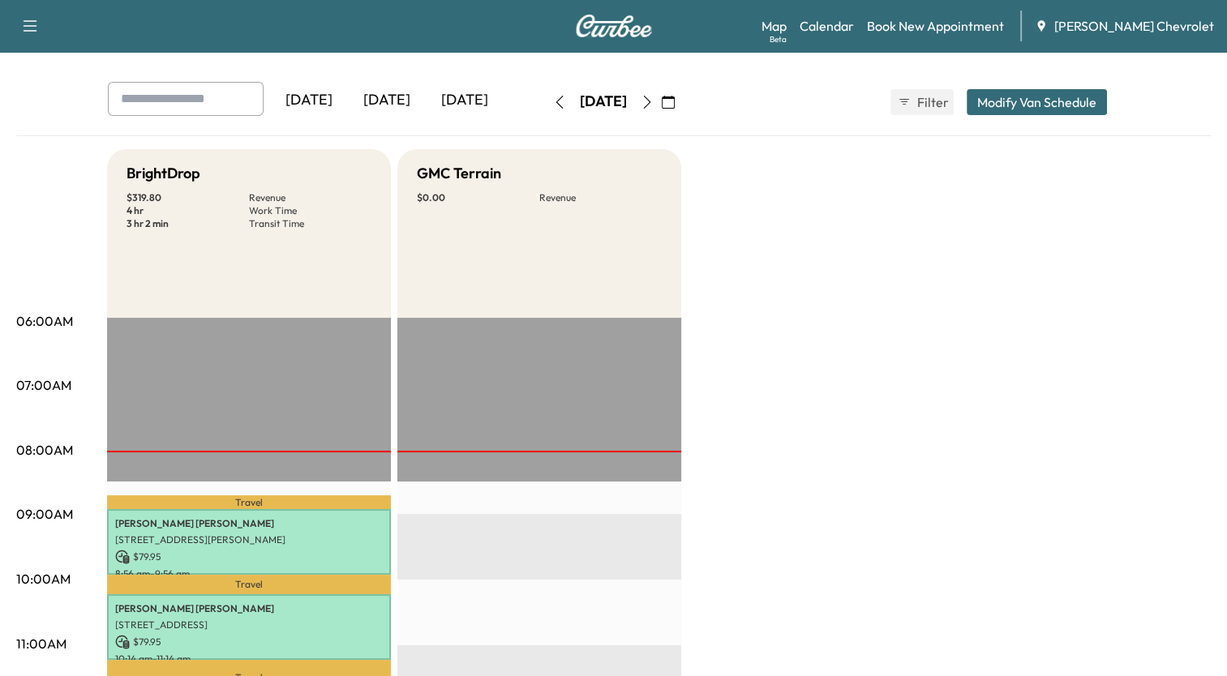  Describe the element at coordinates (1037, 102) in the screenshot. I see `button: Modify Van Schedule` at that location.